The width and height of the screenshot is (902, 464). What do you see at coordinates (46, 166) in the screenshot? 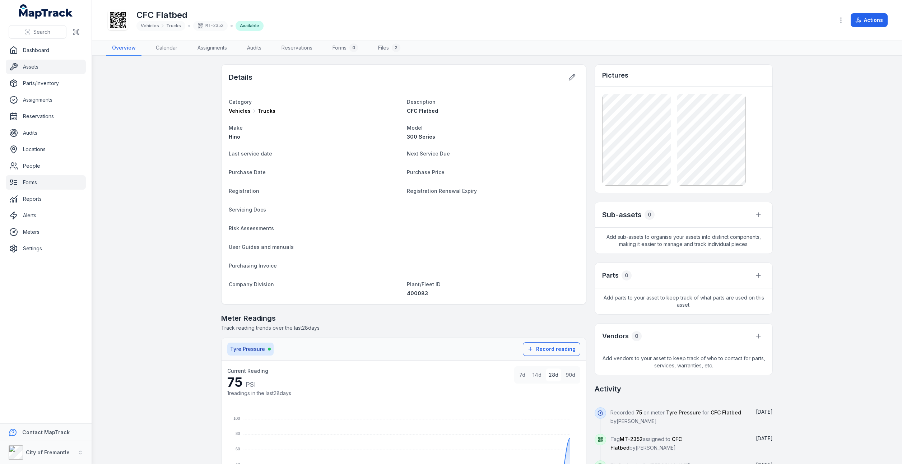
I see `a: People` at bounding box center [46, 166].